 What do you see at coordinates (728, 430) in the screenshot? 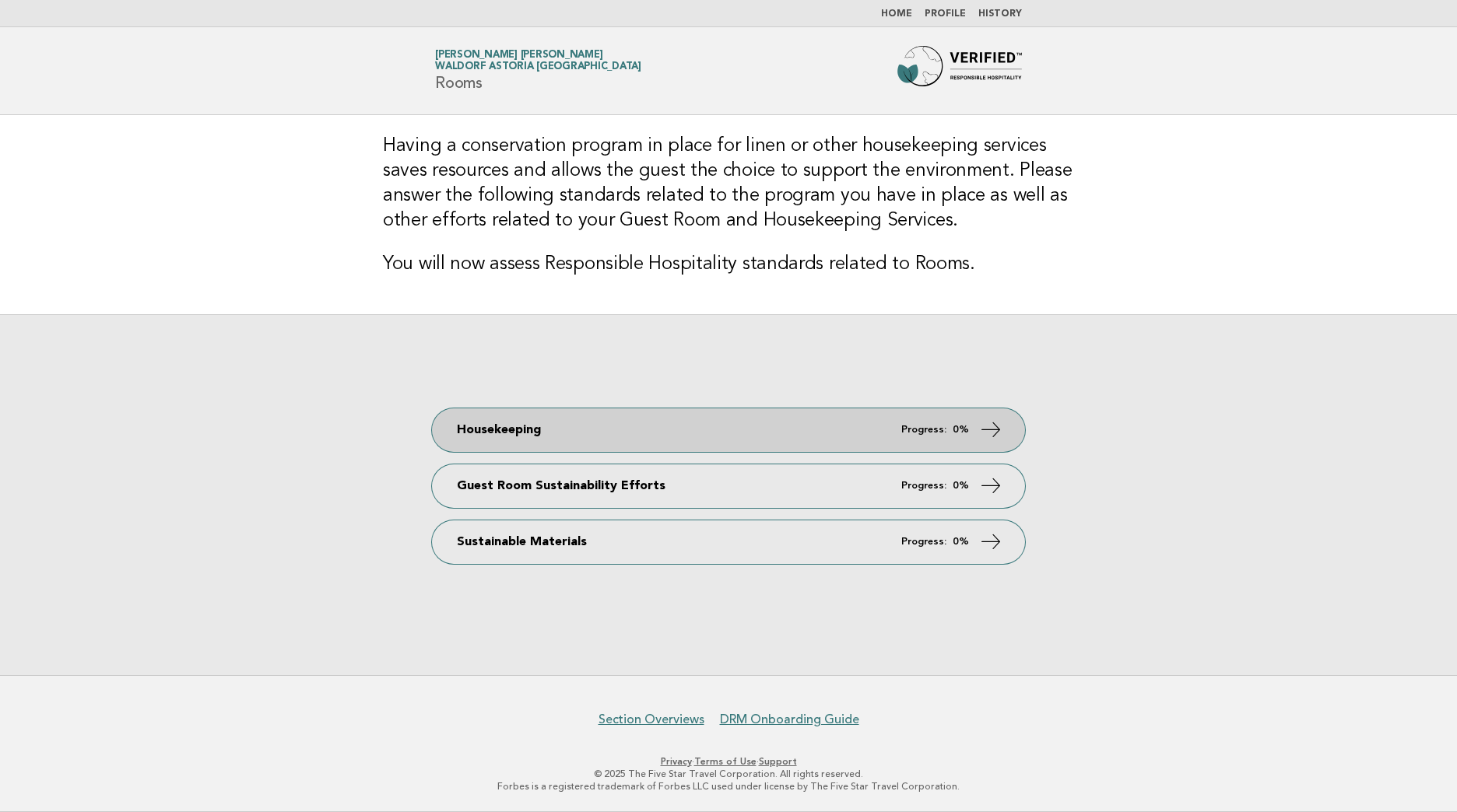
I see `a: Housekeeping Progress: 0%` at bounding box center [728, 430].